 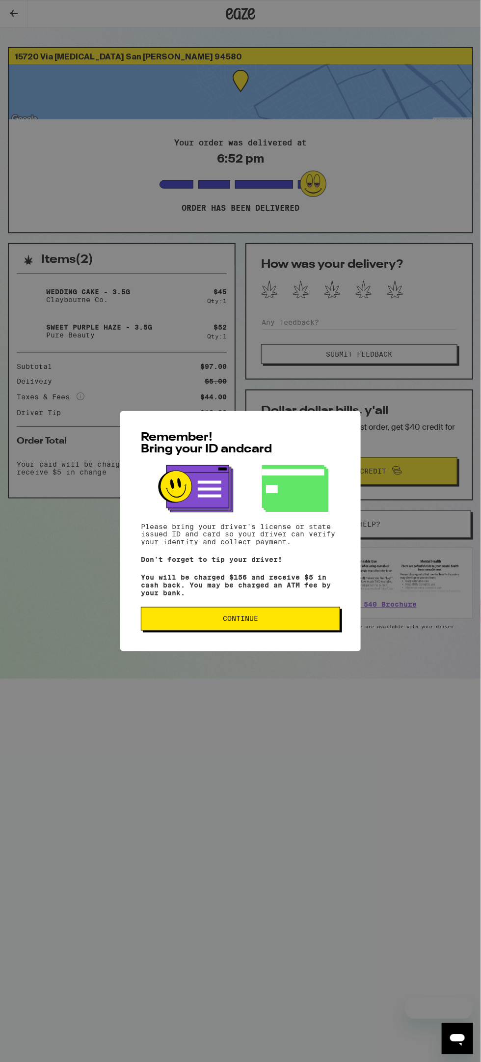 What do you see at coordinates (206, 444) in the screenshot?
I see `span: Remember! Bring your ID and card` at bounding box center [206, 444].